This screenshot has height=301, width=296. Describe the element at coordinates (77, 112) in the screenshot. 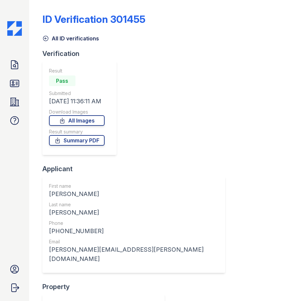

I see `div: Download Images` at that location.